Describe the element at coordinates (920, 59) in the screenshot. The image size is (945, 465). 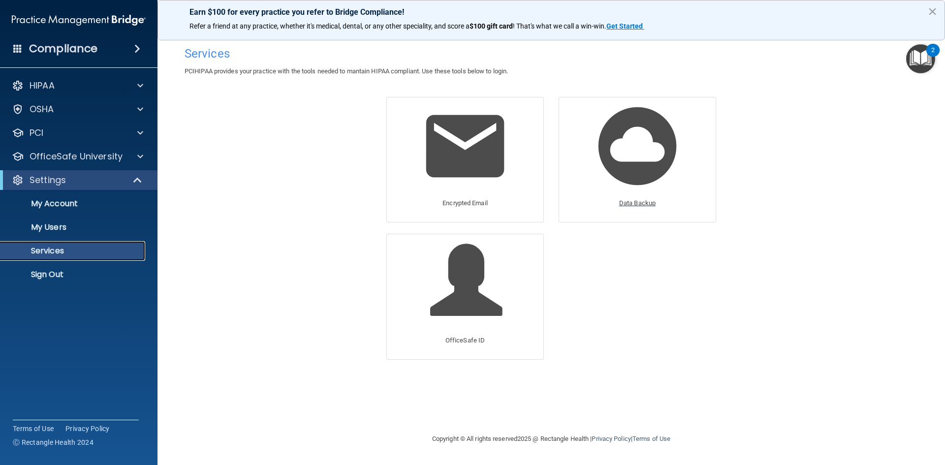
I see `button: Open Resource Center, 2 new notifications` at that location.